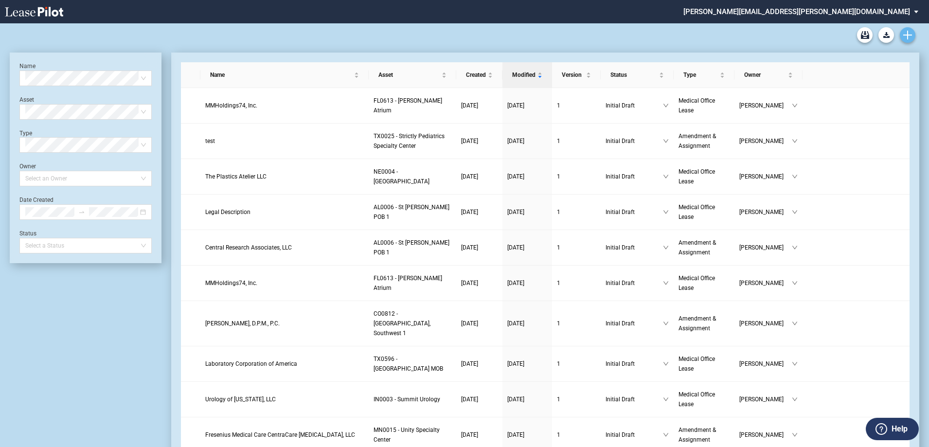 This screenshot has height=447, width=929. What do you see at coordinates (527, 75) in the screenshot?
I see `th: Modified` at bounding box center [527, 75].